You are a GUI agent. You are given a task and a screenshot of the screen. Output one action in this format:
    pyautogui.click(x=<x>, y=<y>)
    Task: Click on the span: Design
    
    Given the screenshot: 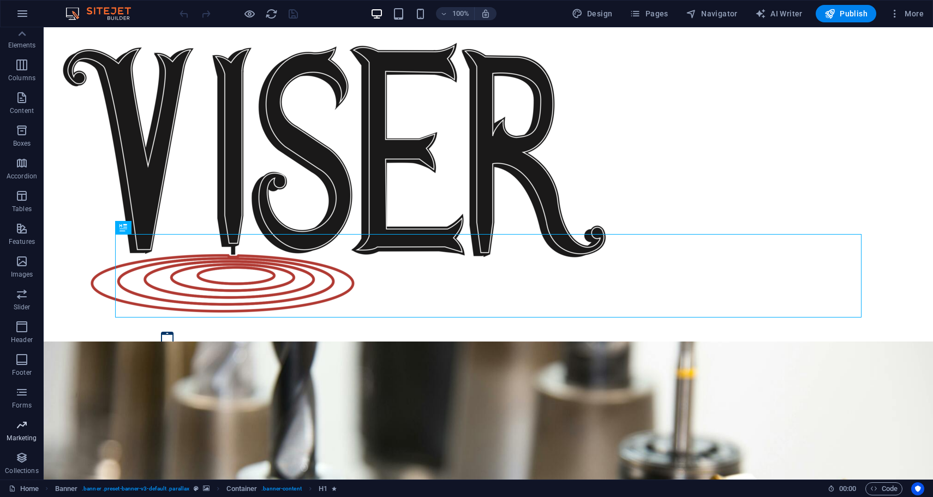 What is the action you would take?
    pyautogui.click(x=592, y=14)
    